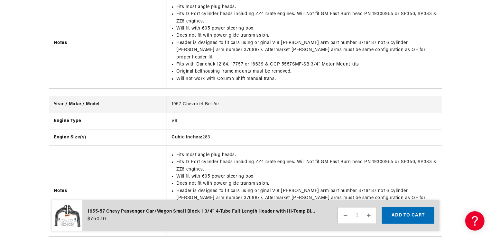 The width and height of the screenshot is (491, 237). What do you see at coordinates (304, 104) in the screenshot?
I see `td: 1957 Chevrolet Bel Air` at bounding box center [304, 104].